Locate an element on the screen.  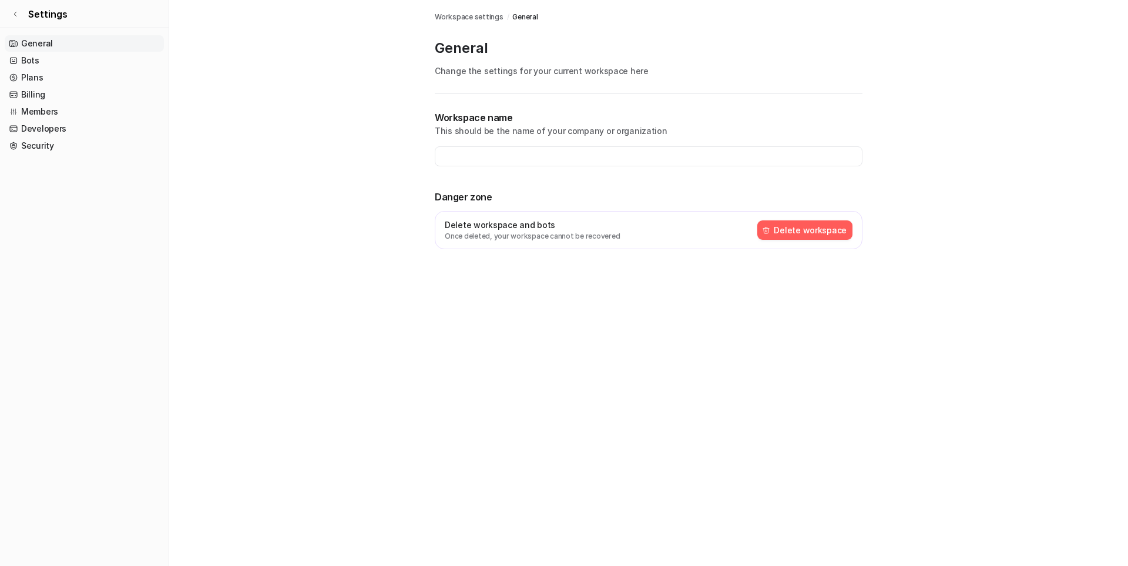
a: Developers is located at coordinates (84, 129).